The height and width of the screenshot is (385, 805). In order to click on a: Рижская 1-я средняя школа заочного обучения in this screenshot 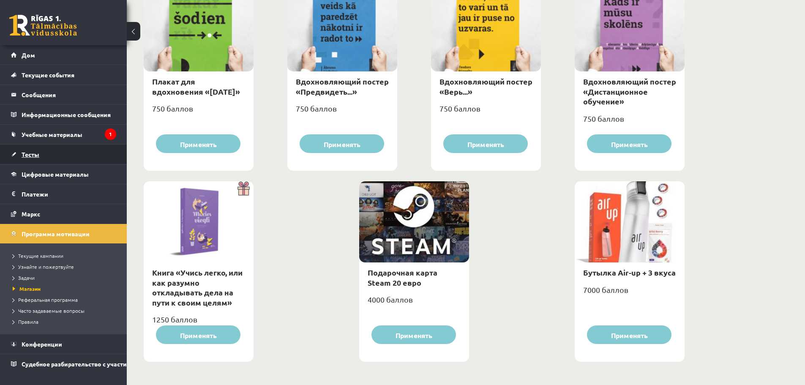, I will do `click(43, 25)`.